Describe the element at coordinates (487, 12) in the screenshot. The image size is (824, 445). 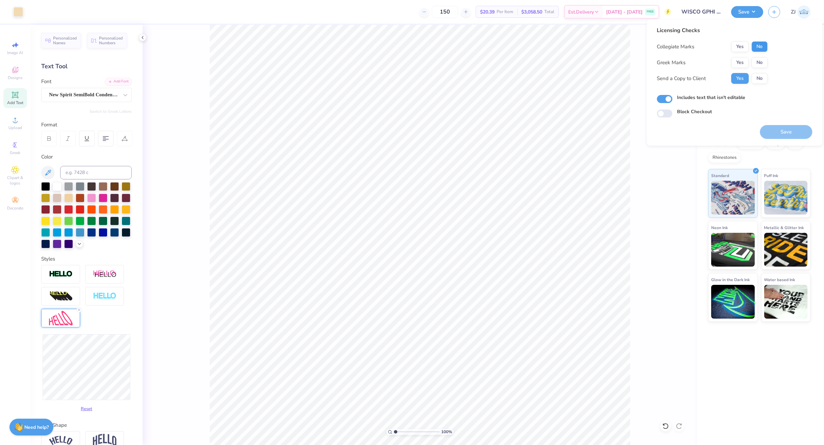
I see `span: $20.39` at that location.